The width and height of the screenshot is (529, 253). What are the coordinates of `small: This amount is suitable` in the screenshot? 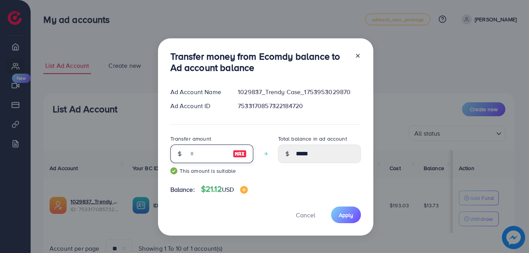 It's located at (212, 171).